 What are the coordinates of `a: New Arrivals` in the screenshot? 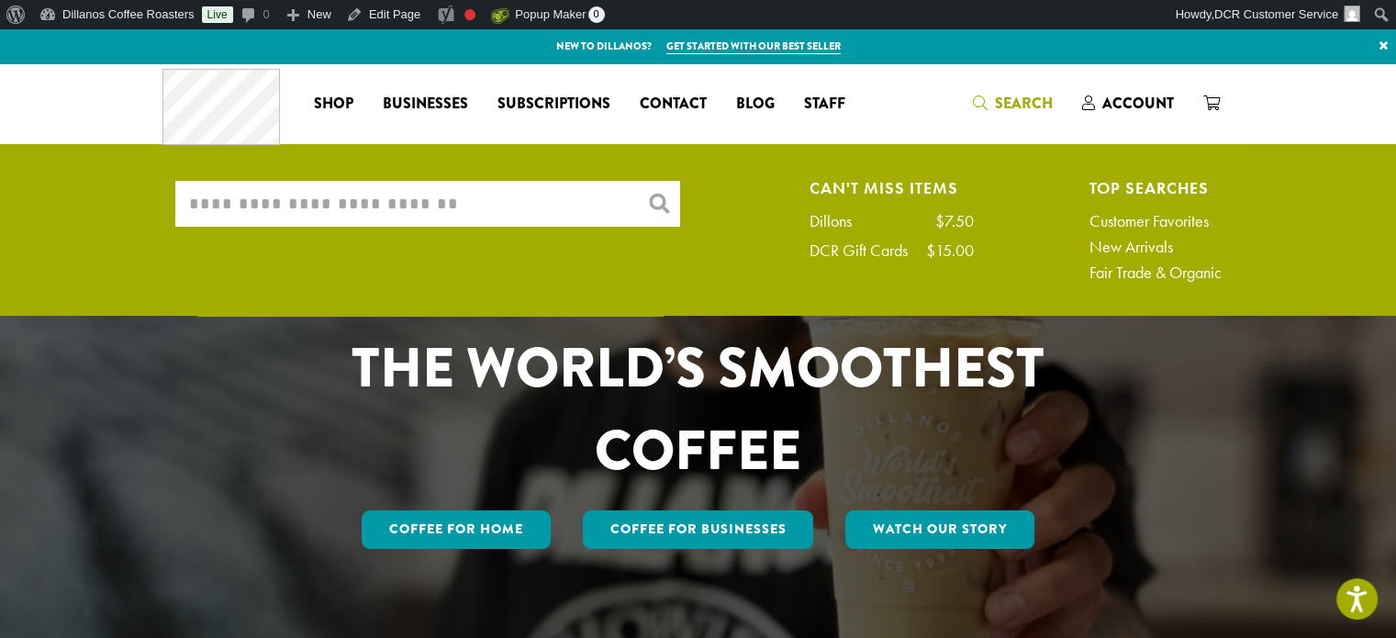 It's located at (1156, 247).